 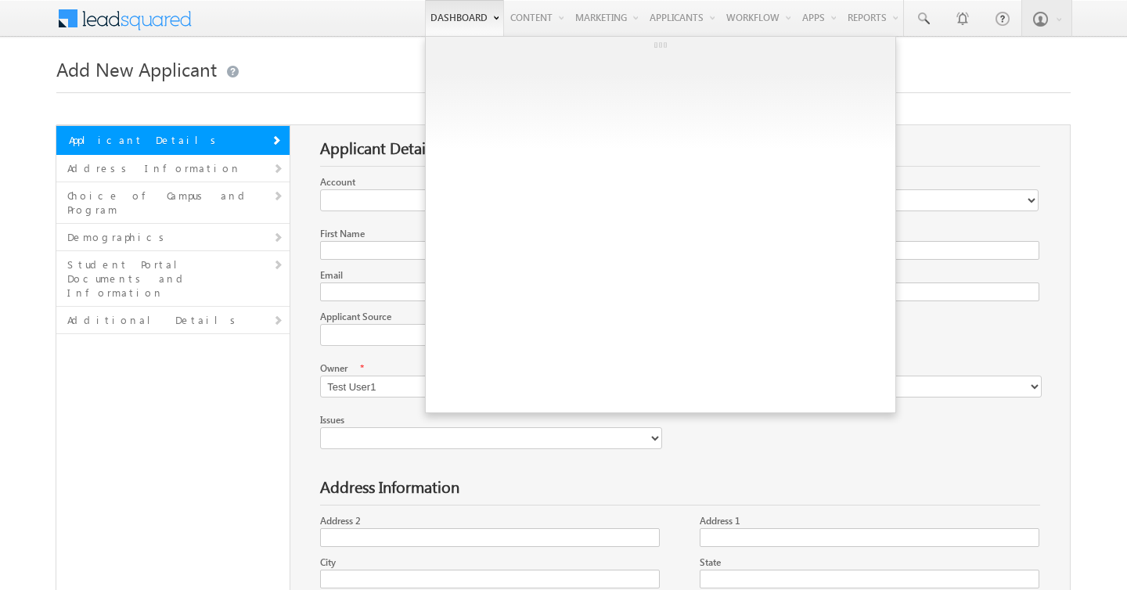 I want to click on a: Additional Details, so click(x=173, y=320).